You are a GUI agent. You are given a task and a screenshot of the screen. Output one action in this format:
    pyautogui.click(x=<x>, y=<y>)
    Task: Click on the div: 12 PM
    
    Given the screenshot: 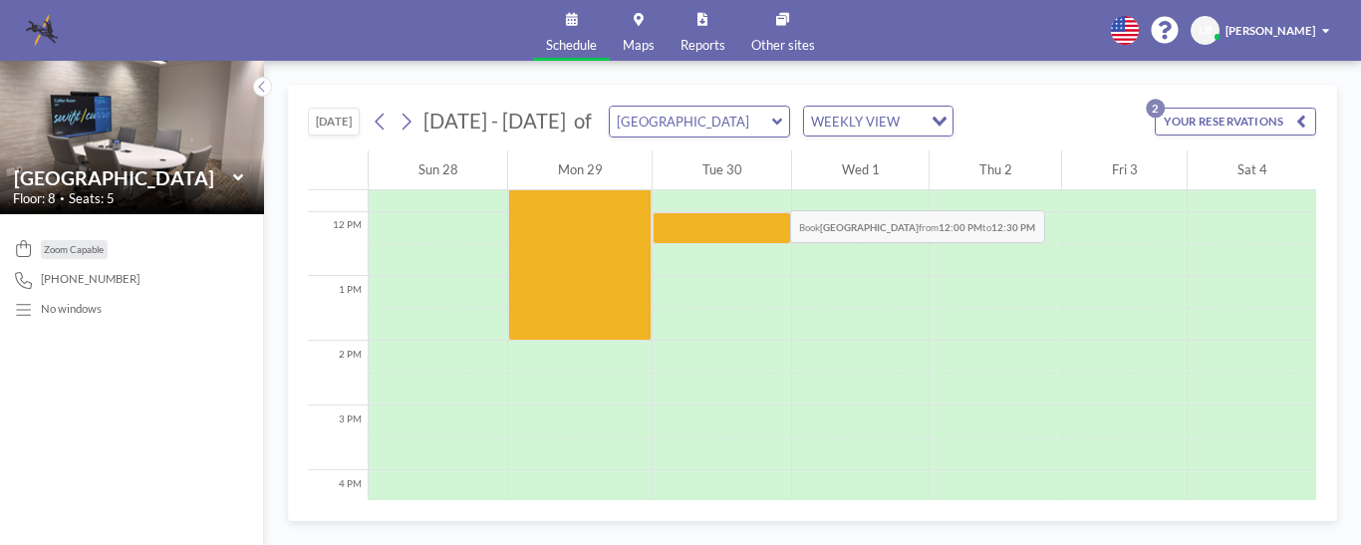 What is the action you would take?
    pyautogui.click(x=338, y=244)
    